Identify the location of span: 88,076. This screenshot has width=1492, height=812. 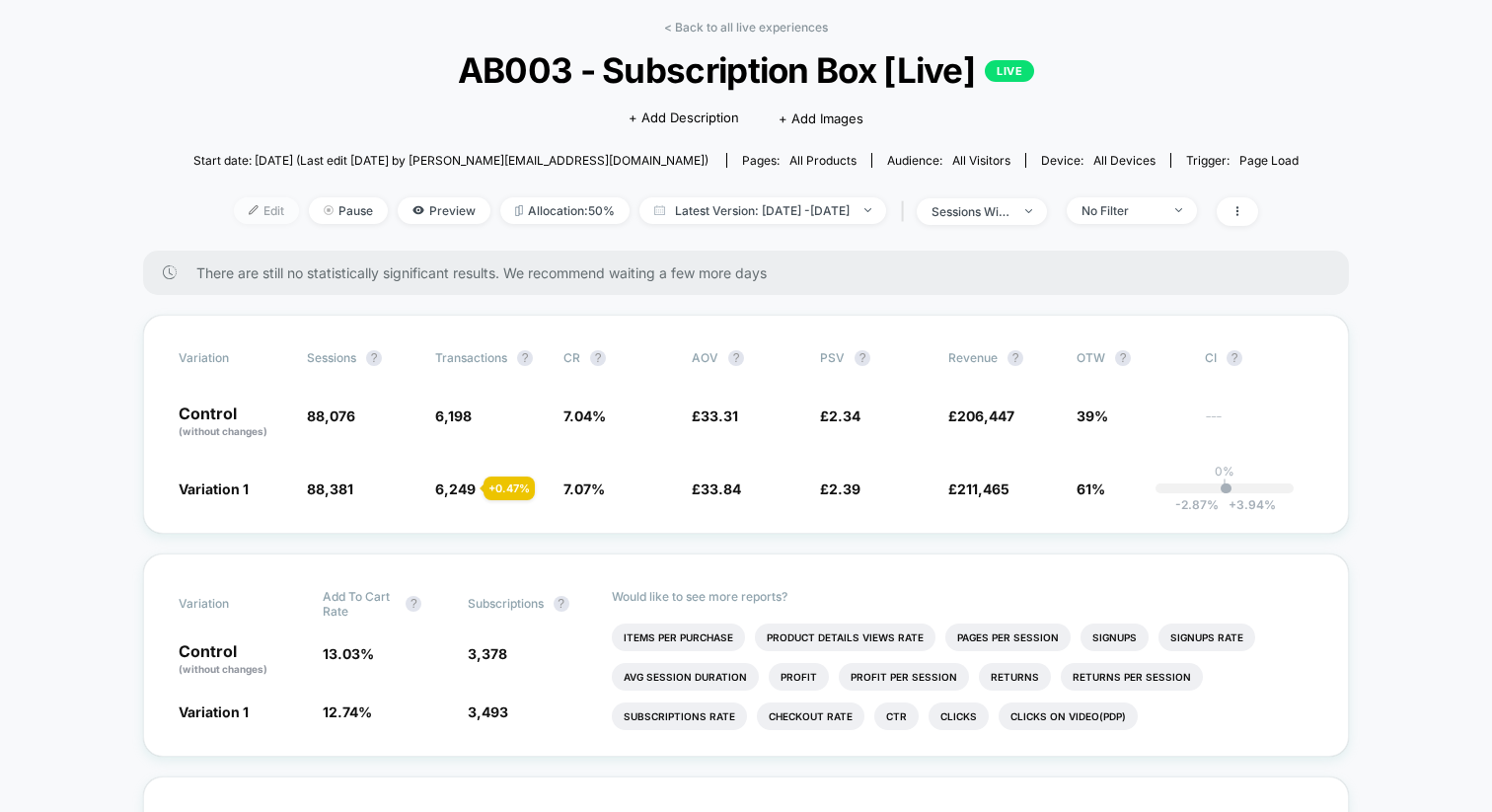
(330, 415).